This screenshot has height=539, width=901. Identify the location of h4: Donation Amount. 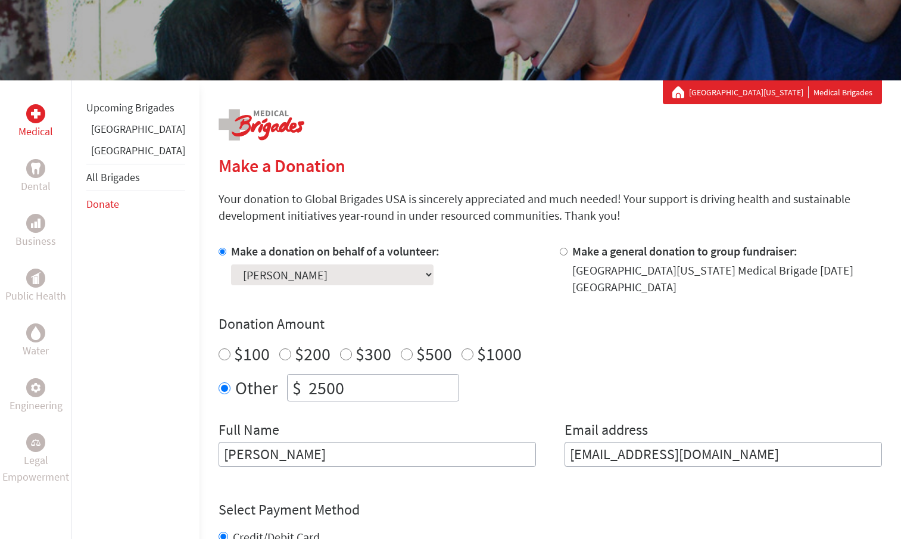
(550, 324).